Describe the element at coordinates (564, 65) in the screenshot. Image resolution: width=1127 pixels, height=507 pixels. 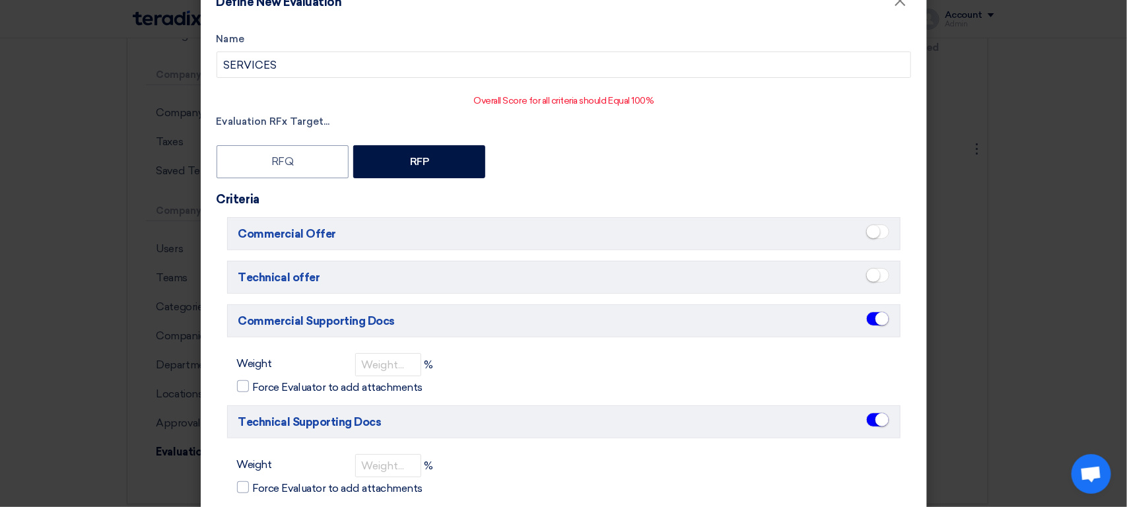
I see `input: Add your address...` at that location.